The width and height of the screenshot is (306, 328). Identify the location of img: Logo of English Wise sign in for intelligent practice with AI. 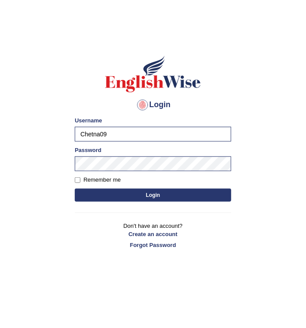
(153, 74).